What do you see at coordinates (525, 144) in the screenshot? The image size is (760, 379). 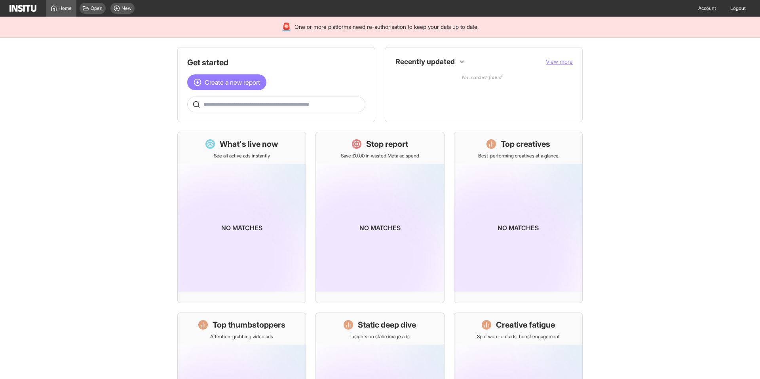 I see `h1: Top creatives` at bounding box center [525, 144].